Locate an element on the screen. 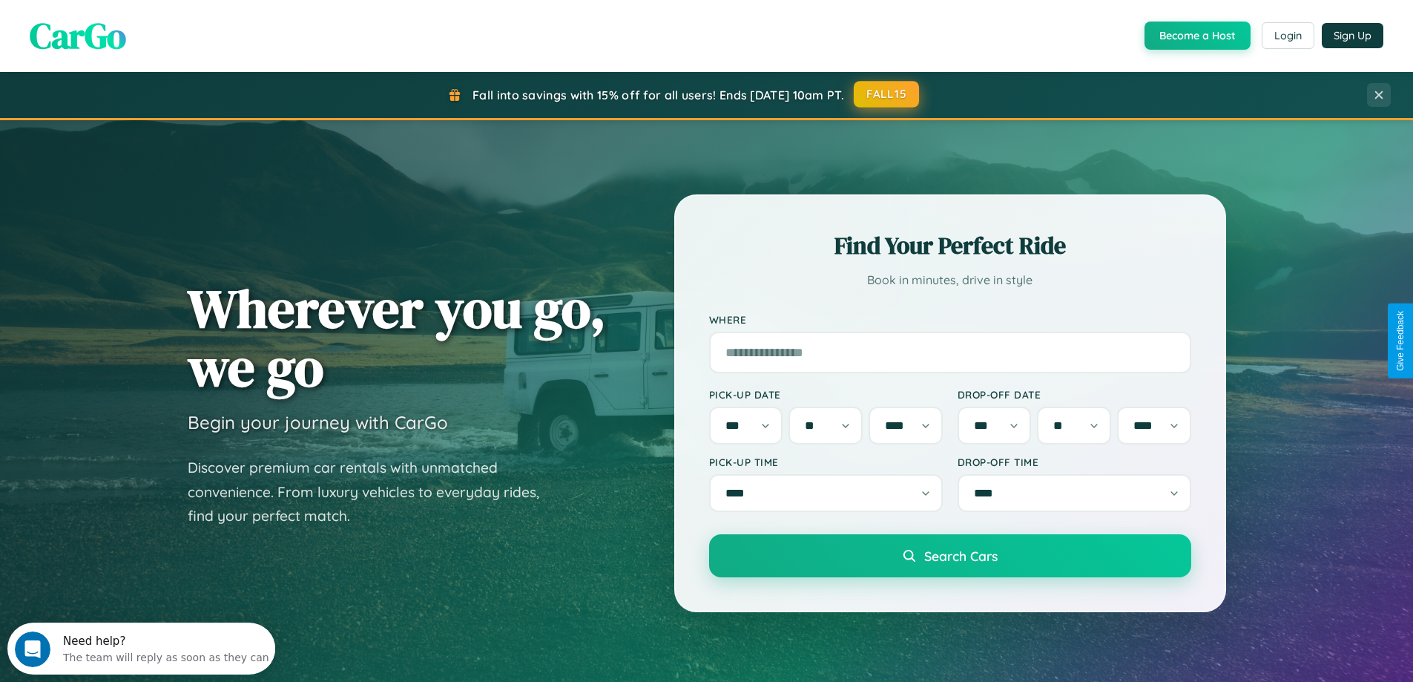  p: Book in minutes, drive in style is located at coordinates (950, 280).